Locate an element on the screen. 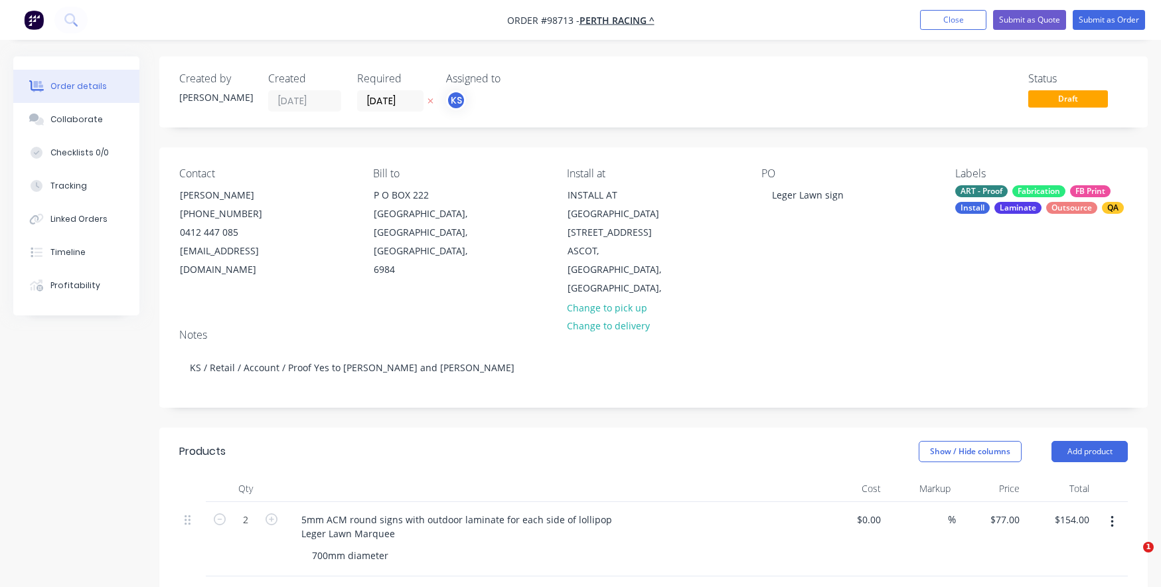 Image resolution: width=1161 pixels, height=587 pixels. div: Fabrication is located at coordinates (1039, 191).